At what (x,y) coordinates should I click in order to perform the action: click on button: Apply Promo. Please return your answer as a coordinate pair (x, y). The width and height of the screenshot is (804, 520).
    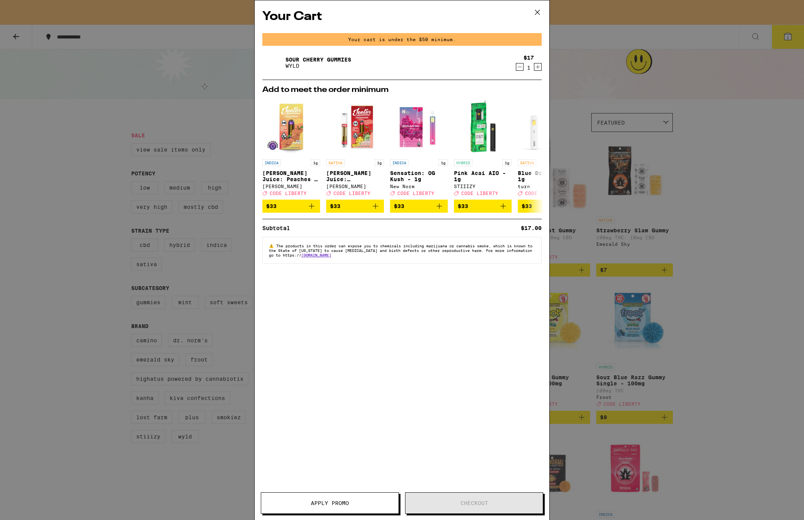
    Looking at the image, I should click on (329, 503).